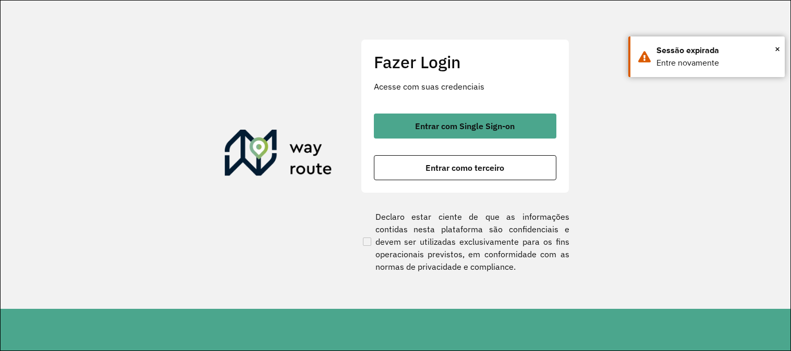  Describe the element at coordinates (716, 51) in the screenshot. I see `div: Sessão expirada` at that location.